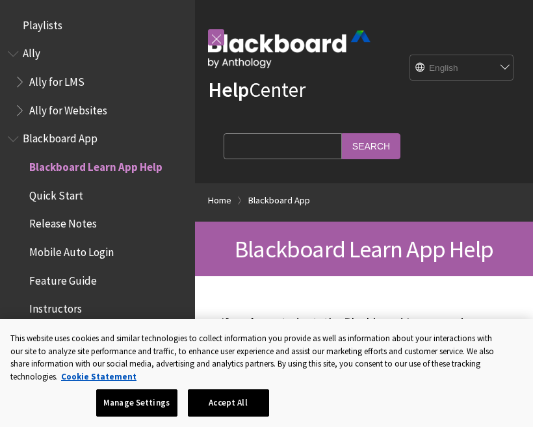  Describe the element at coordinates (68, 108) in the screenshot. I see `span: Ally for Websites` at that location.